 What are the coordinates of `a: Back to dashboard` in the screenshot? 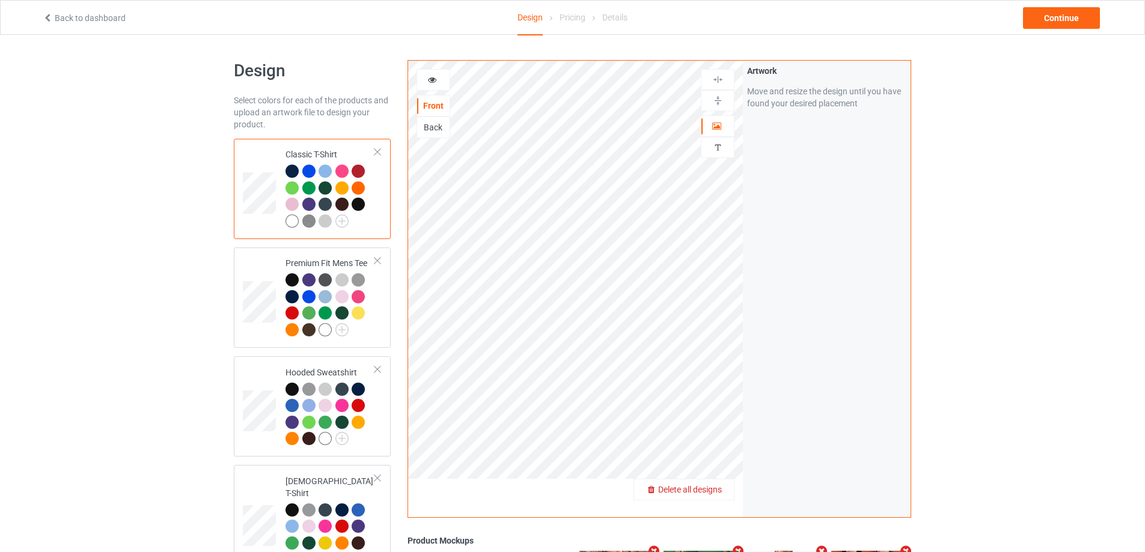 It's located at (84, 18).